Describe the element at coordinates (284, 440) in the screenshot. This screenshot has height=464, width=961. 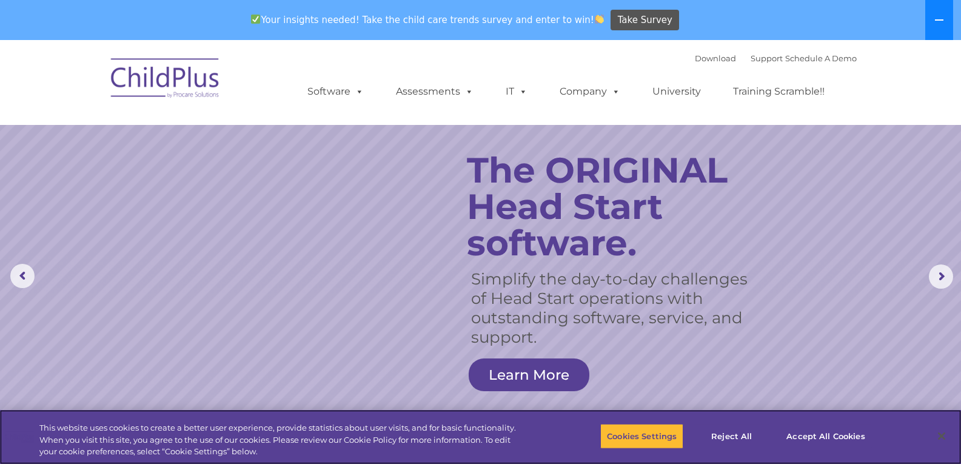
I see `div: This website uses cookies to create a better user experience, provide statistics about user visit...` at that location.